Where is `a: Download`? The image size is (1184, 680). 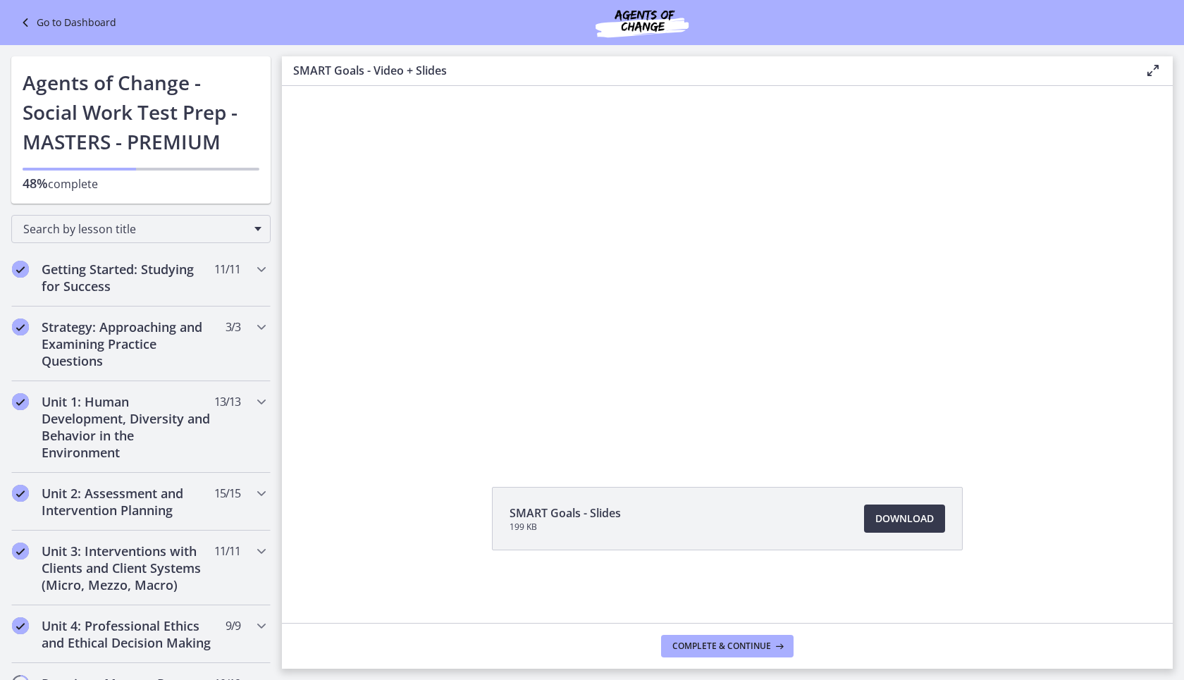 a: Download is located at coordinates (904, 519).